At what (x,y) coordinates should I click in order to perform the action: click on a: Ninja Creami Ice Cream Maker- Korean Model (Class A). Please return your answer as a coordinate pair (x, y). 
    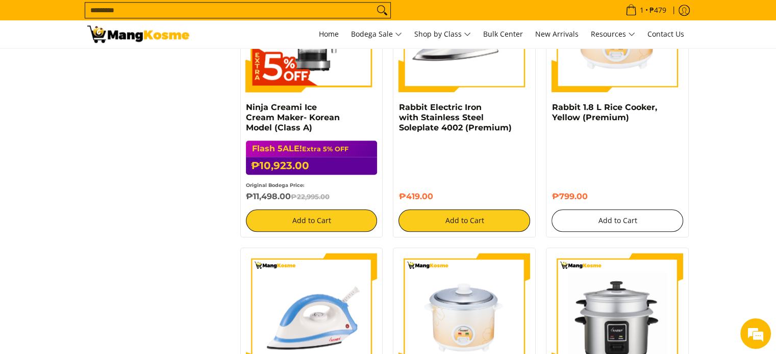
    Looking at the image, I should click on (293, 117).